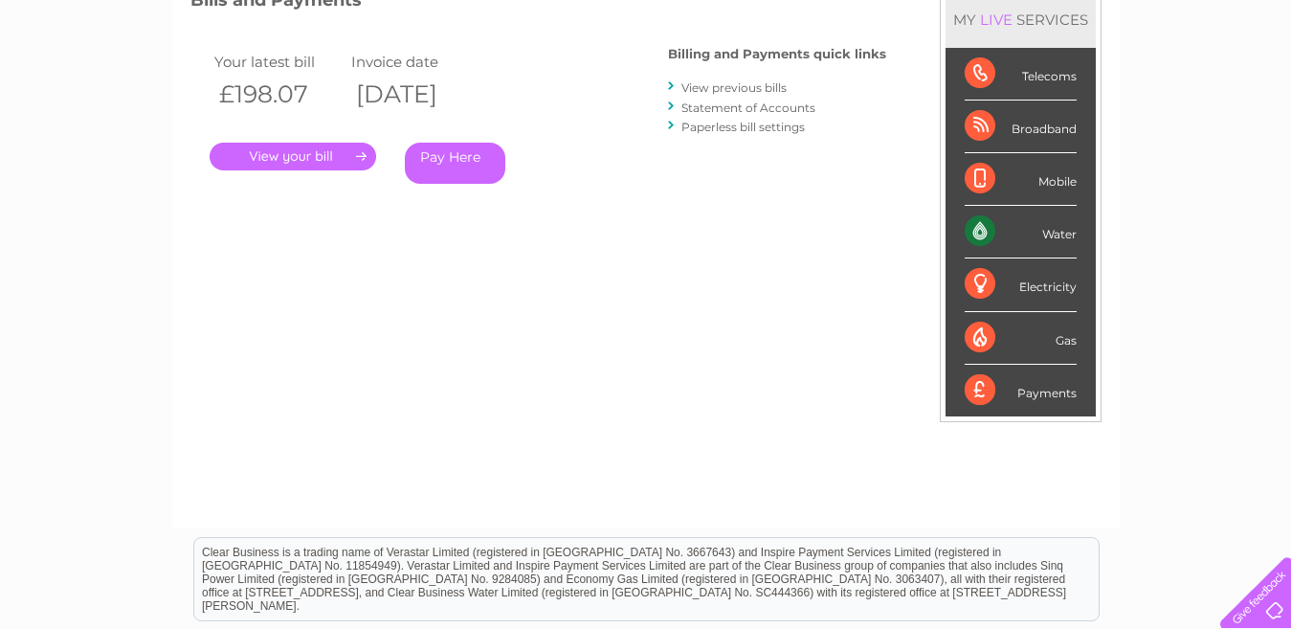 This screenshot has height=629, width=1291. What do you see at coordinates (278, 94) in the screenshot?
I see `th: £198.07` at bounding box center [278, 94].